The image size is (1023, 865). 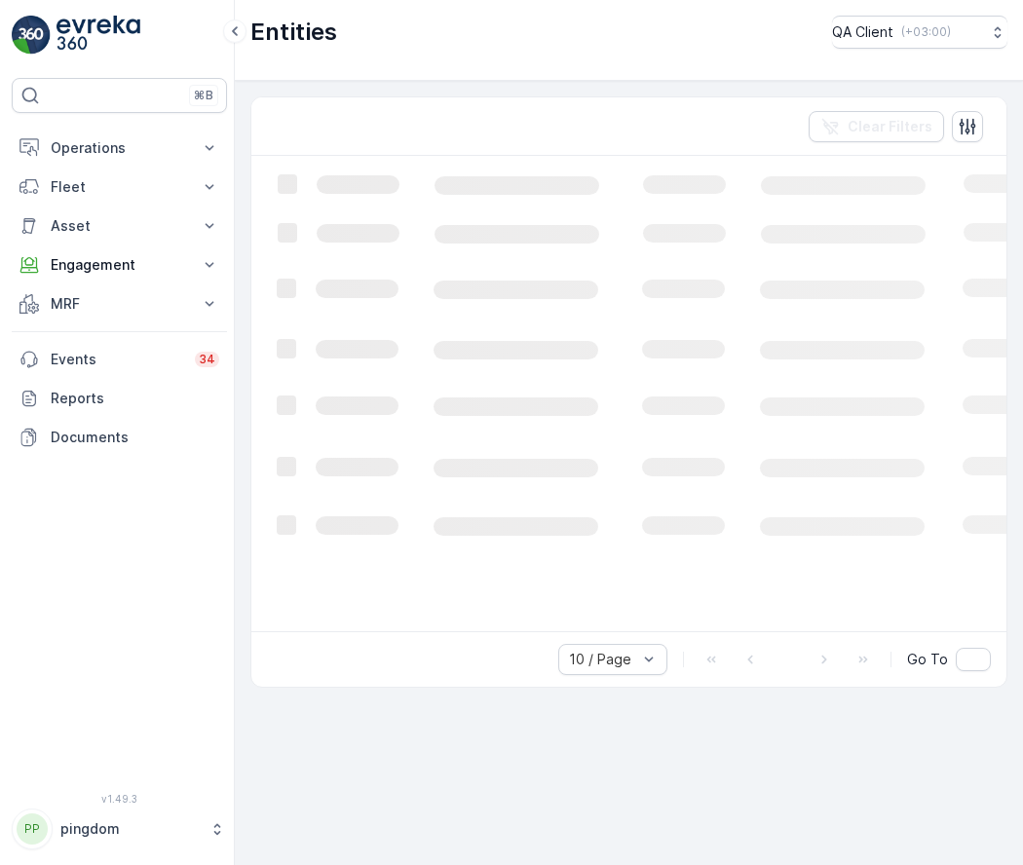 What do you see at coordinates (119, 799) in the screenshot?
I see `span: v 1.49.3` at bounding box center [119, 799].